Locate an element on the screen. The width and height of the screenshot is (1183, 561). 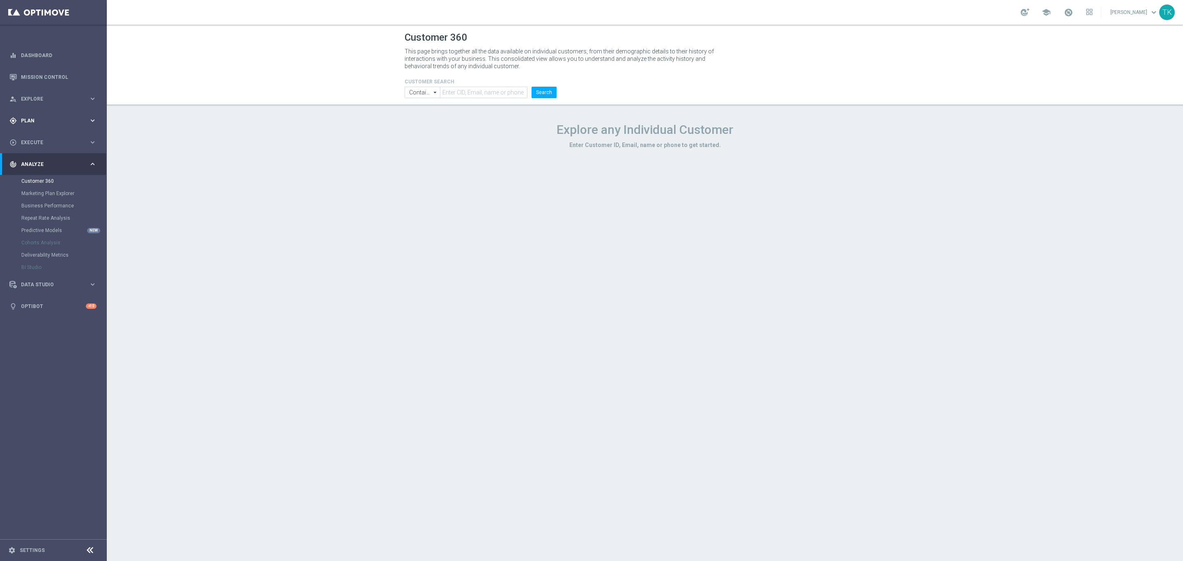
div: Repeat Rate Analysis is located at coordinates (64, 218).